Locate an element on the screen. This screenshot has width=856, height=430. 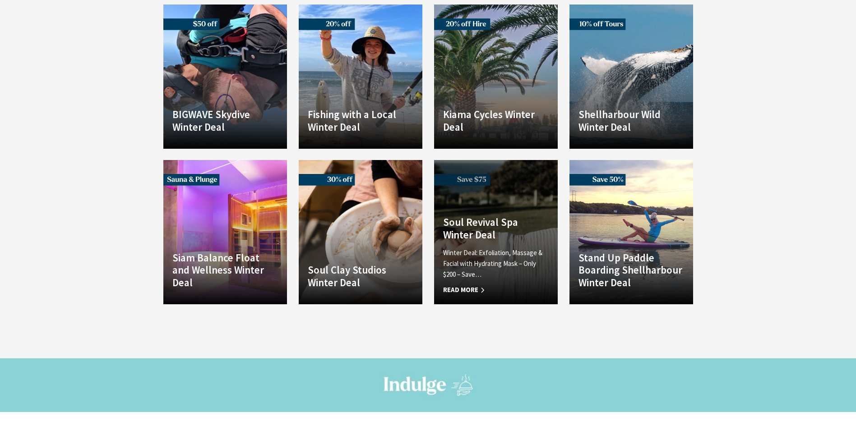
h4: Siam Balance Float and Wellness Winter Deal is located at coordinates (225, 270).